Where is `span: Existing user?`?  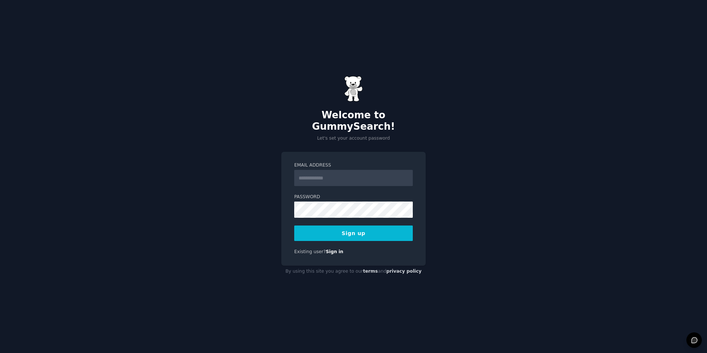 span: Existing user? is located at coordinates (310, 251).